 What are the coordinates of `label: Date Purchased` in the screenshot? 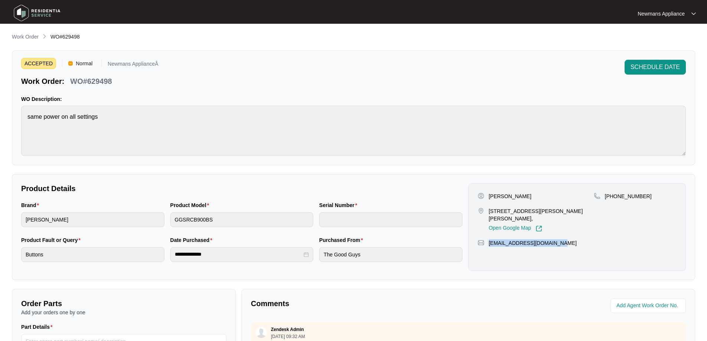 It's located at (193, 240).